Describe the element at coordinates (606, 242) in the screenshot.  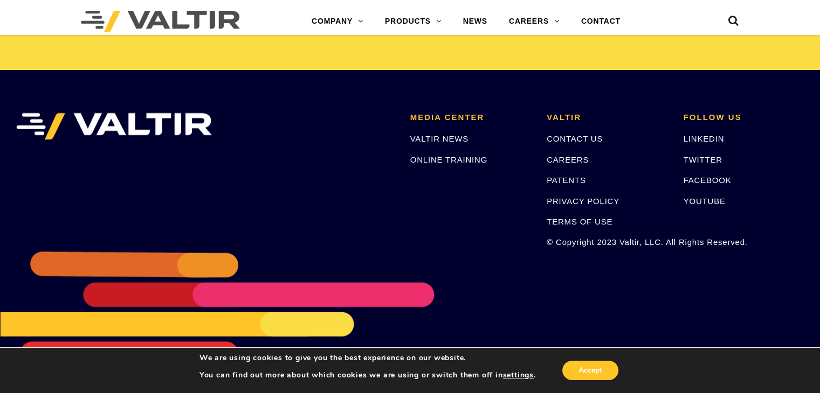
I see `p: © Copyright 2023 Valtir, LLC. All Rights Reserved.` at that location.